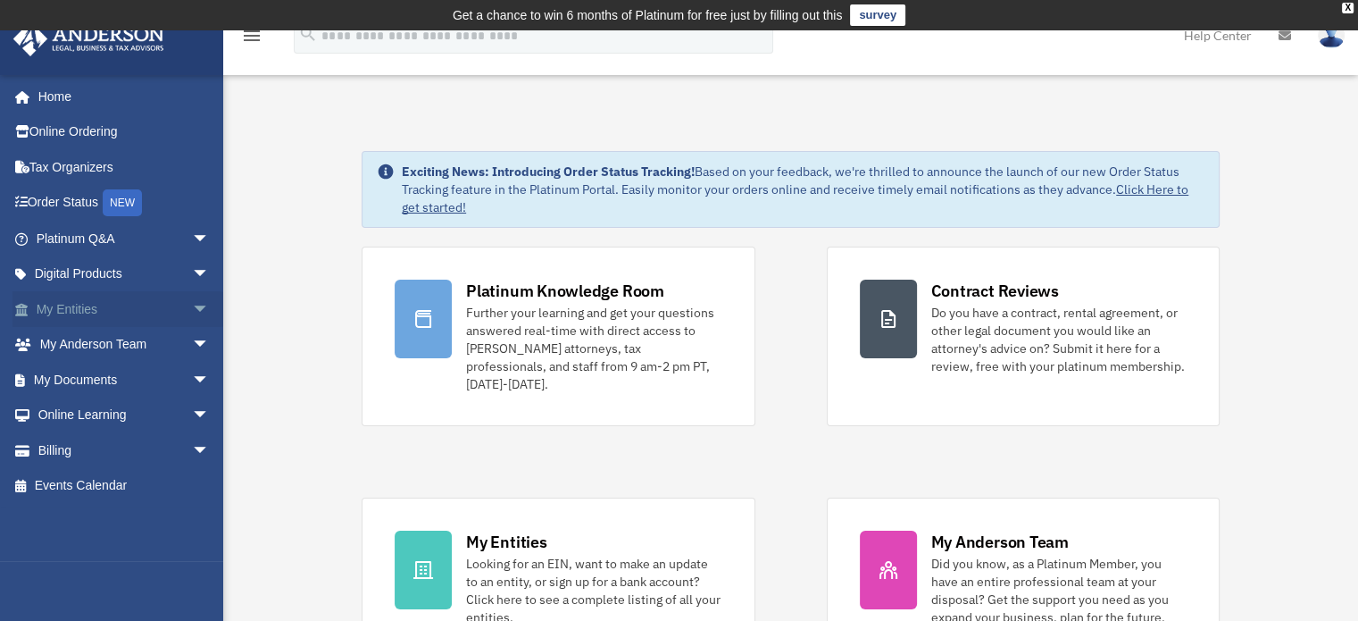  I want to click on div: Based on your feedback, we're thrilled to announce the launch of our new Order Status Tracking fe..., so click(803, 189).